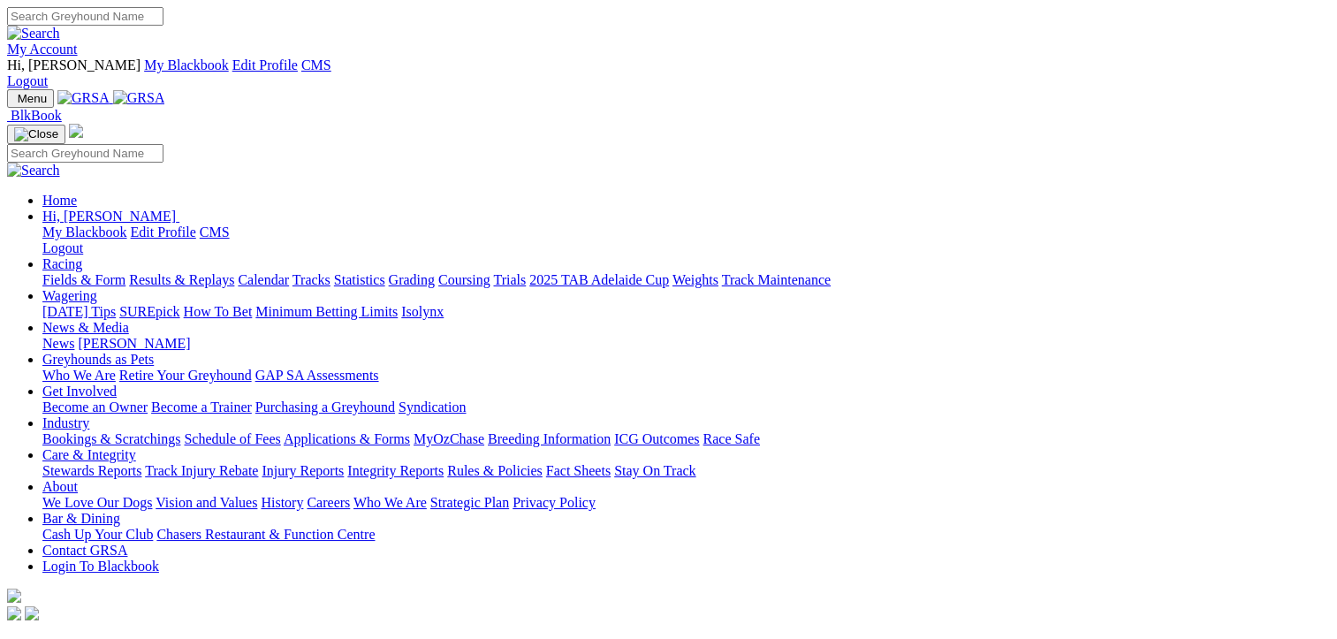 This screenshot has height=639, width=1337. Describe the element at coordinates (201, 407) in the screenshot. I see `a: Become a Trainer` at that location.